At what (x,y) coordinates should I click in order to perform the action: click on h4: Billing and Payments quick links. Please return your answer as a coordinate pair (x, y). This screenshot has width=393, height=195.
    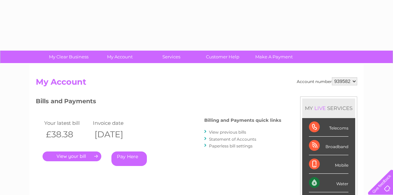
    Looking at the image, I should click on (243, 120).